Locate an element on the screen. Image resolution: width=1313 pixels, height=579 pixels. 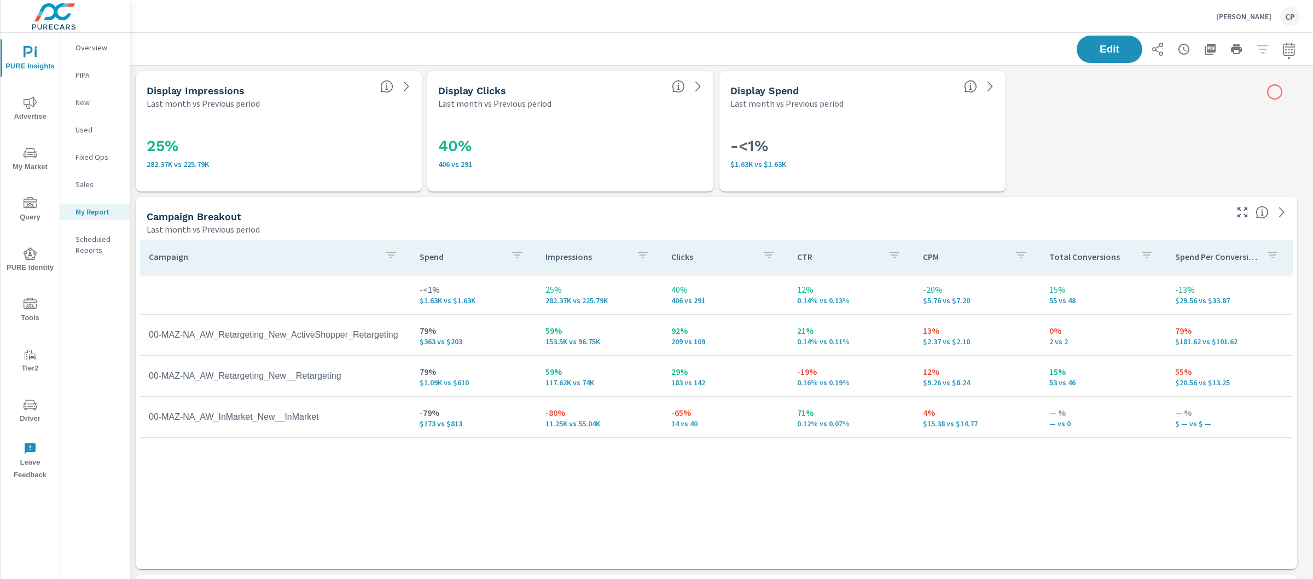
div: My Report is located at coordinates (95, 212).